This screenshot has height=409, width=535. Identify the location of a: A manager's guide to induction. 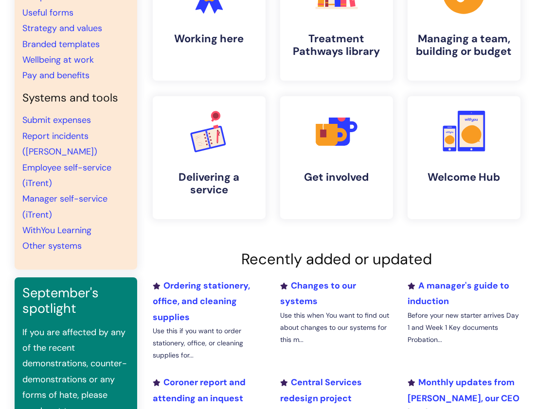
(458, 294).